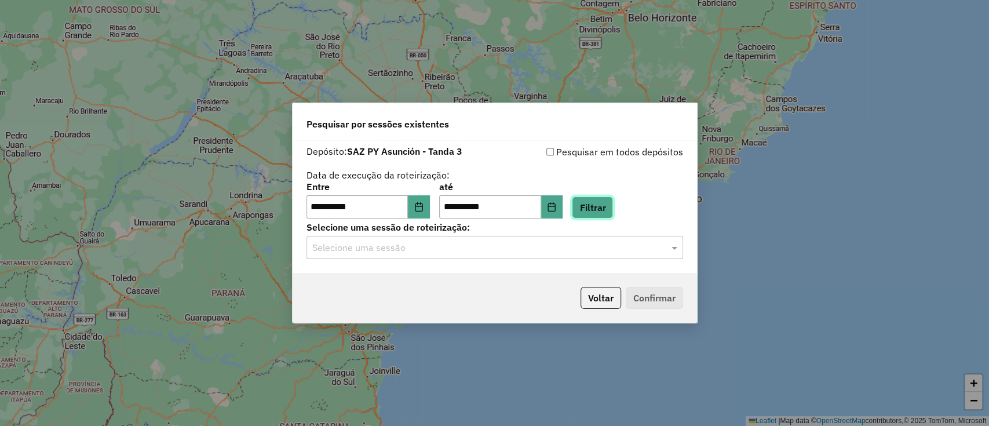  What do you see at coordinates (589, 152) in the screenshot?
I see `div: Pesquisar em todos depósitos` at bounding box center [589, 152].